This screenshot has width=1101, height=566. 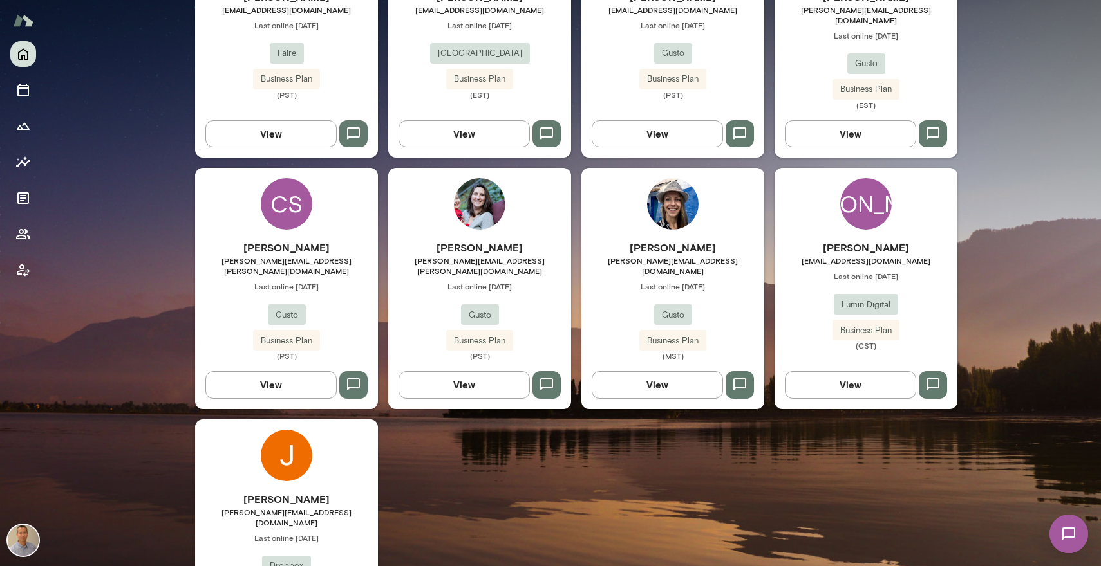 I want to click on img: Joanie Martinez, so click(x=286, y=456).